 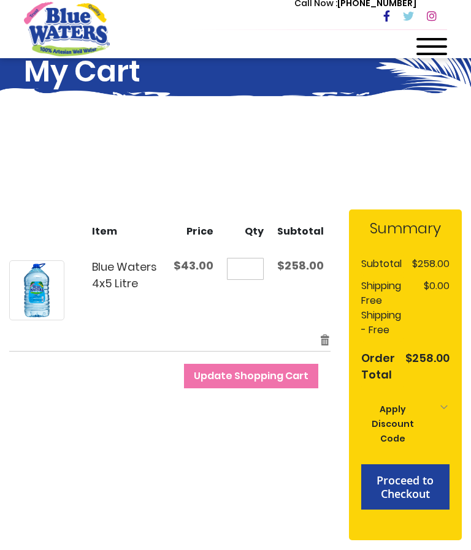 I want to click on span: Qty, so click(x=254, y=231).